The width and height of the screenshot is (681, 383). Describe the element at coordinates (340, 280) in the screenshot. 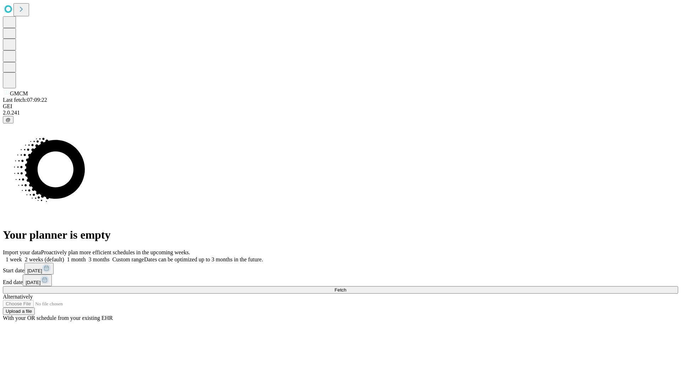

I see `div: End date` at that location.